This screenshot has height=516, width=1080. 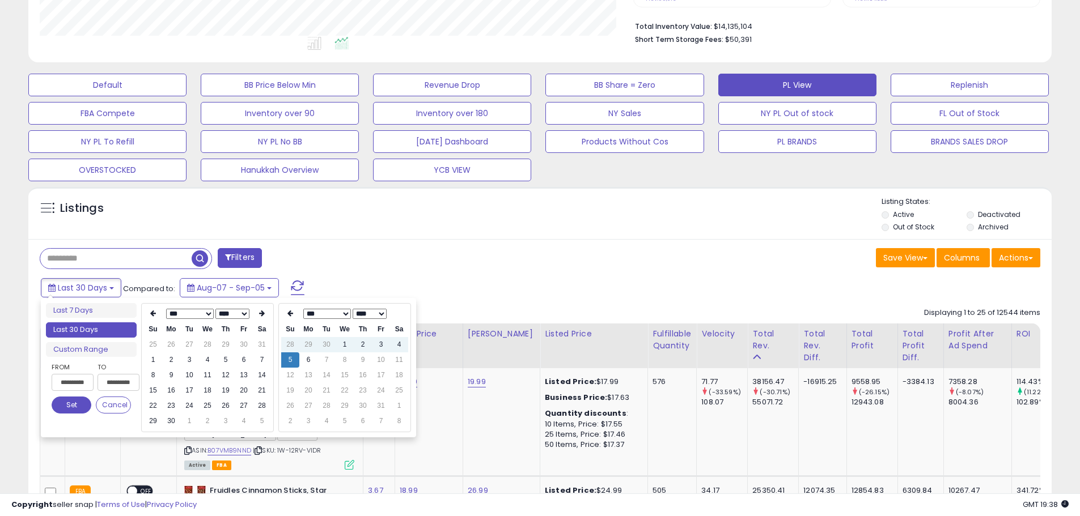 I want to click on label: To, so click(x=114, y=367).